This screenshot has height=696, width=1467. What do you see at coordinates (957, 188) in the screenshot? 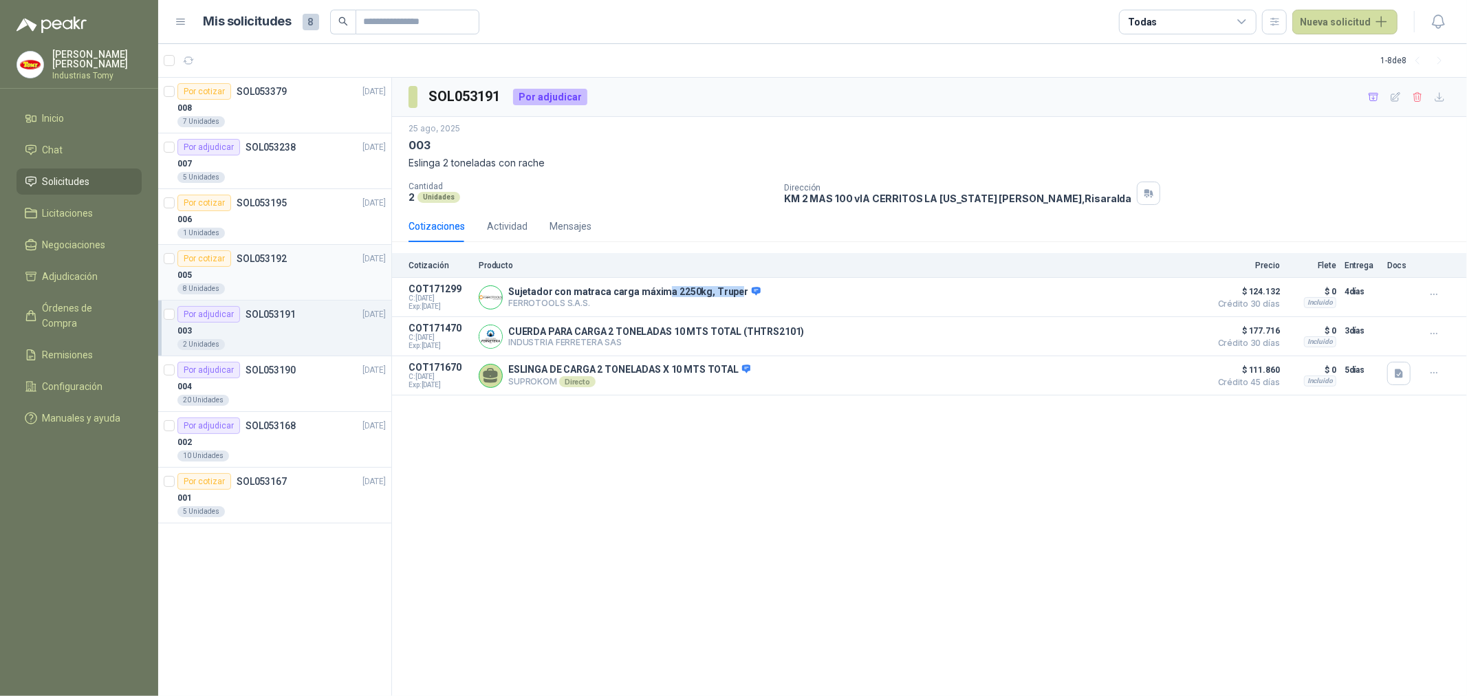
I see `p: Dirección` at bounding box center [957, 188].